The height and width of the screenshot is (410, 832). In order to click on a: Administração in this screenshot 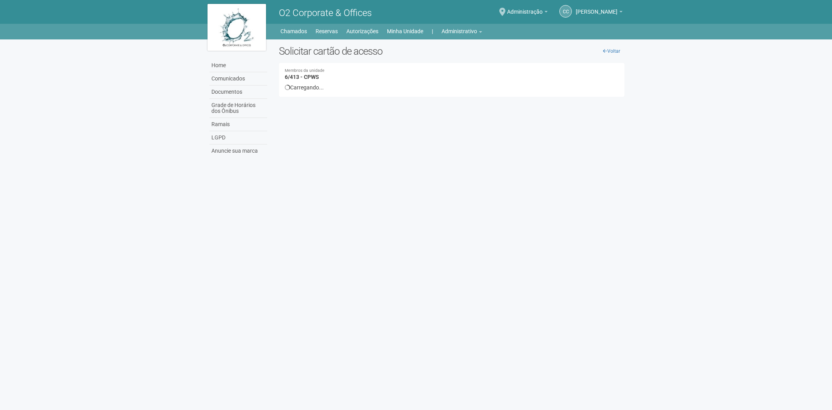, I will do `click(527, 13)`.